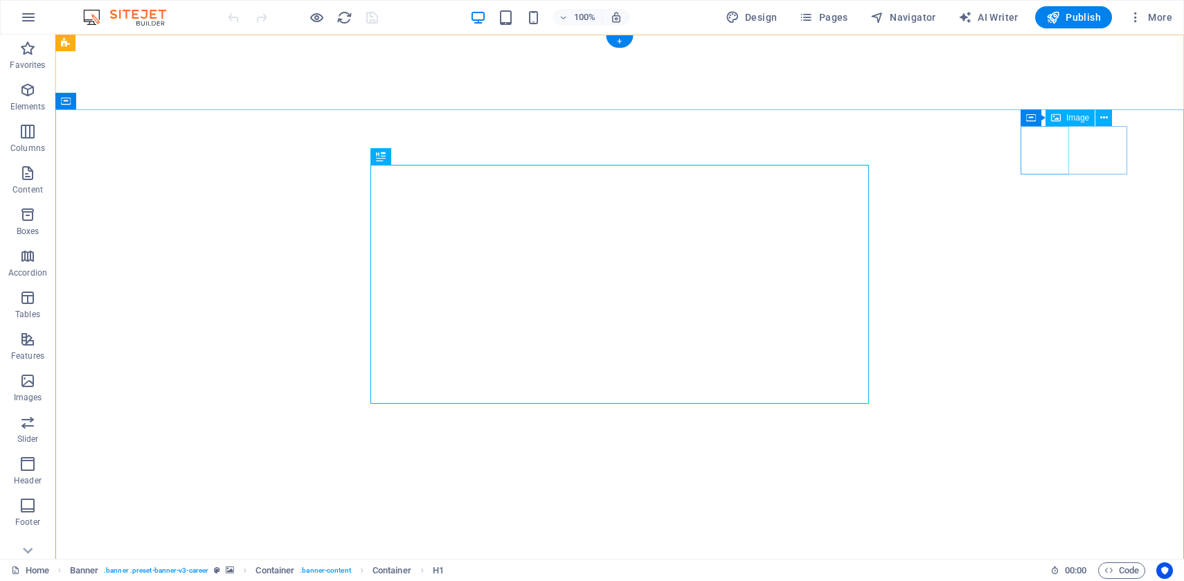 The height and width of the screenshot is (581, 1184). What do you see at coordinates (1165, 570) in the screenshot?
I see `button: Usercentrics` at bounding box center [1165, 570].